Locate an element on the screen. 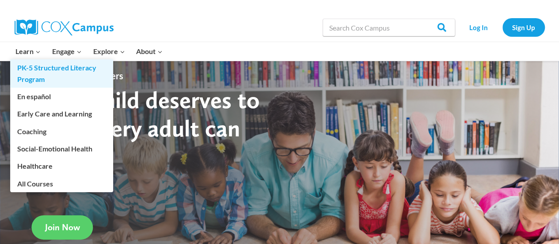  a: Healthcare is located at coordinates (61, 166).